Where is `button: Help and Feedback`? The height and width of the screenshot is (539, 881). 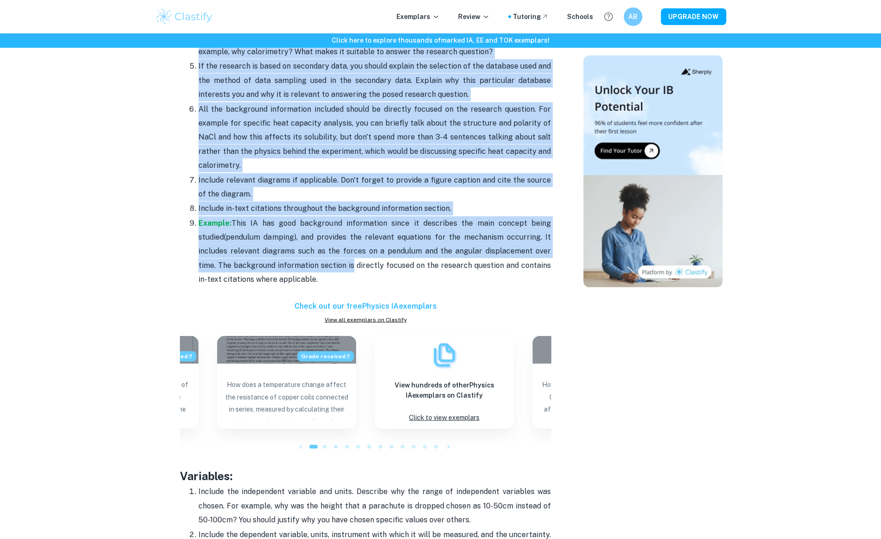 button: Help and Feedback is located at coordinates (608, 17).